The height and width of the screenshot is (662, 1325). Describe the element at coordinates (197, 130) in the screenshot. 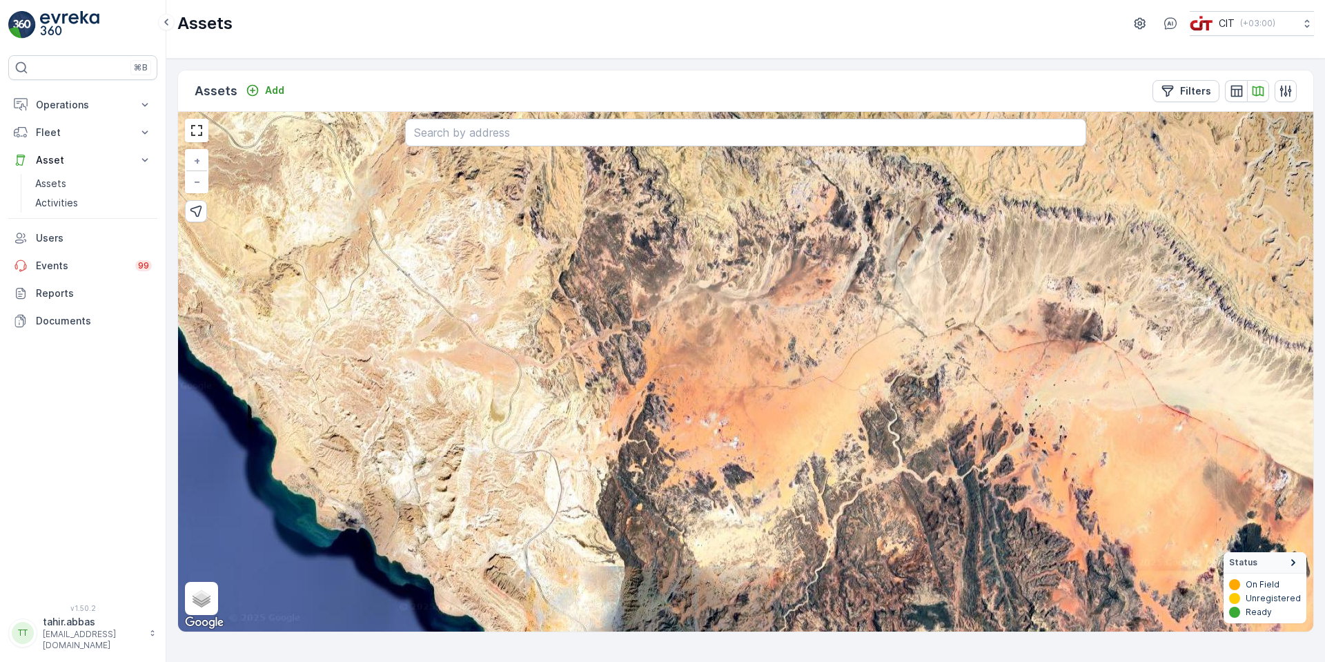

I see `a: View Fullscreen` at that location.